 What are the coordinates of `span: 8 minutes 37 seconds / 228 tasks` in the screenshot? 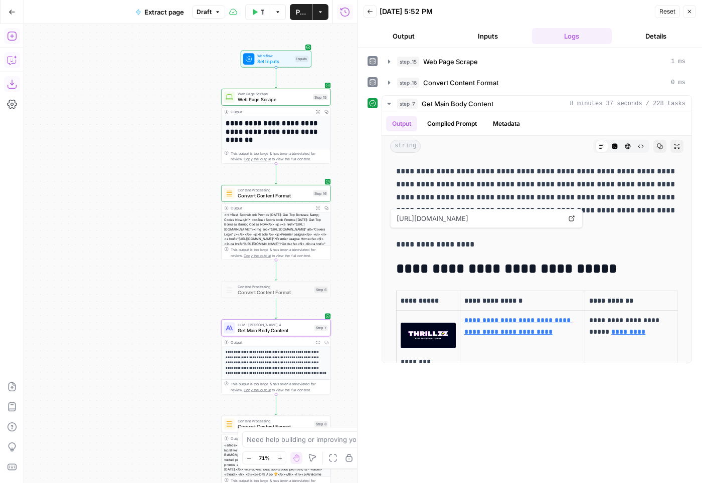 It's located at (628, 104).